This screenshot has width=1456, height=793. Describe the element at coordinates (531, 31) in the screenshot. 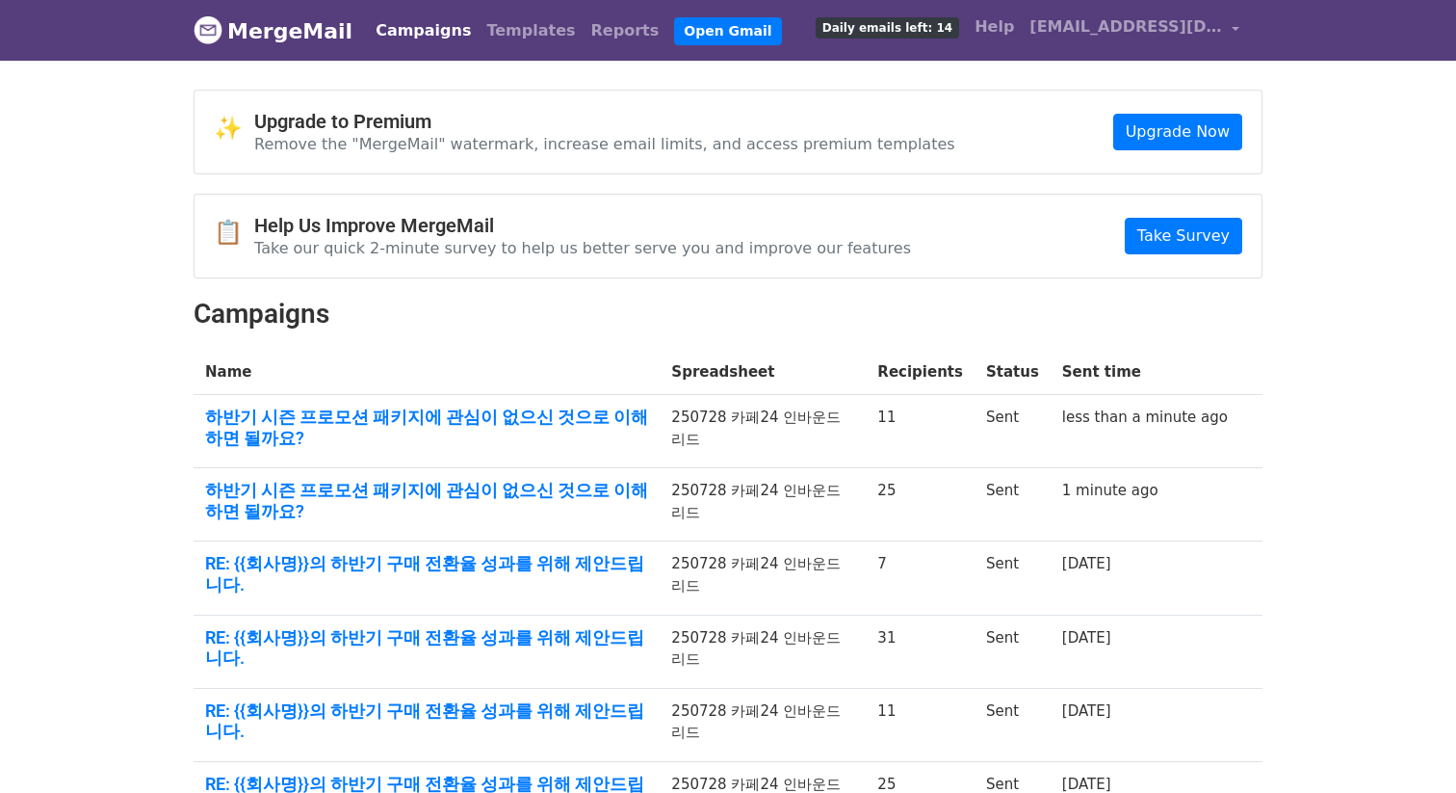

I see `a: Templates` at that location.